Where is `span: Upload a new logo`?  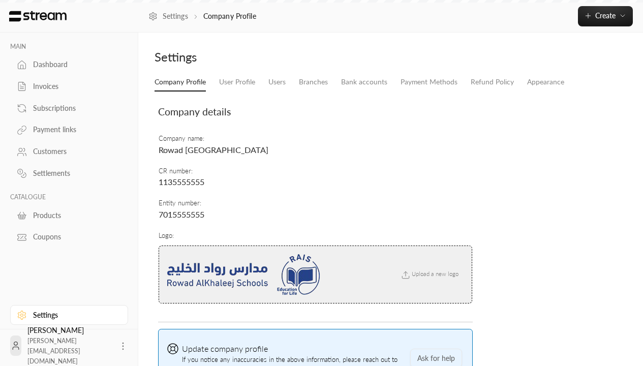
span: Upload a new logo is located at coordinates (429, 274).